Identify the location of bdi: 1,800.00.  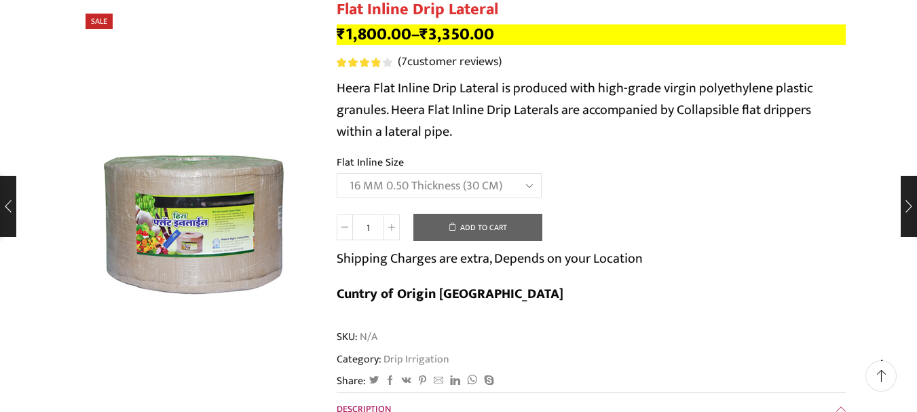
(374, 34).